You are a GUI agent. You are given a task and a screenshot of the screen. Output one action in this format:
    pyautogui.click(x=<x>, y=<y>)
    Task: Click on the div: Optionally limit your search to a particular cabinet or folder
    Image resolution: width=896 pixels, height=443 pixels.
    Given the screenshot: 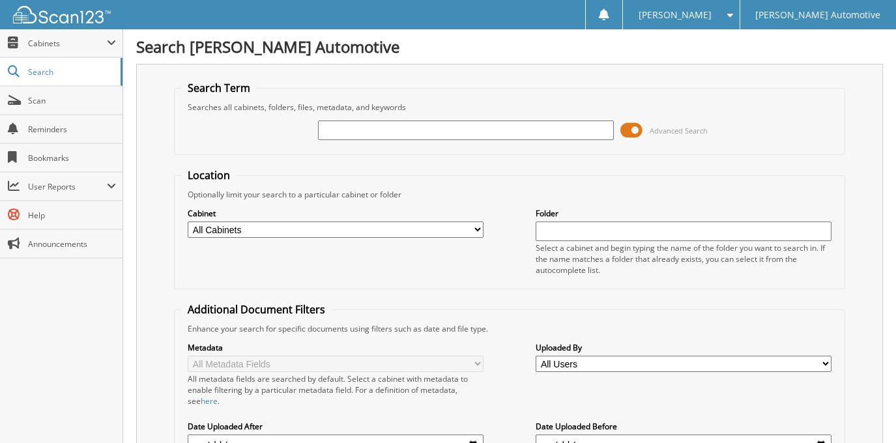 What is the action you would take?
    pyautogui.click(x=509, y=194)
    